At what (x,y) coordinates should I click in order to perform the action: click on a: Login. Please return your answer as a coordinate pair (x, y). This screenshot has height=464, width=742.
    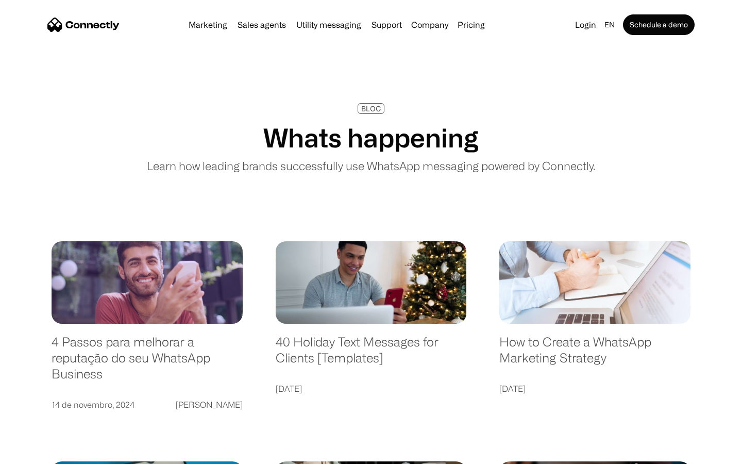
    Looking at the image, I should click on (586, 25).